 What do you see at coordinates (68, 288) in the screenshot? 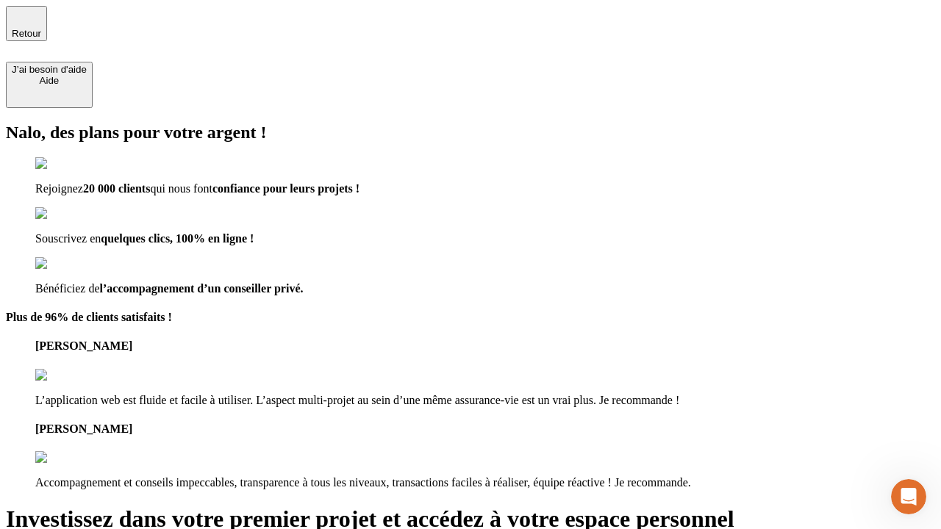
I see `span: Bénéficiez de` at bounding box center [68, 288].